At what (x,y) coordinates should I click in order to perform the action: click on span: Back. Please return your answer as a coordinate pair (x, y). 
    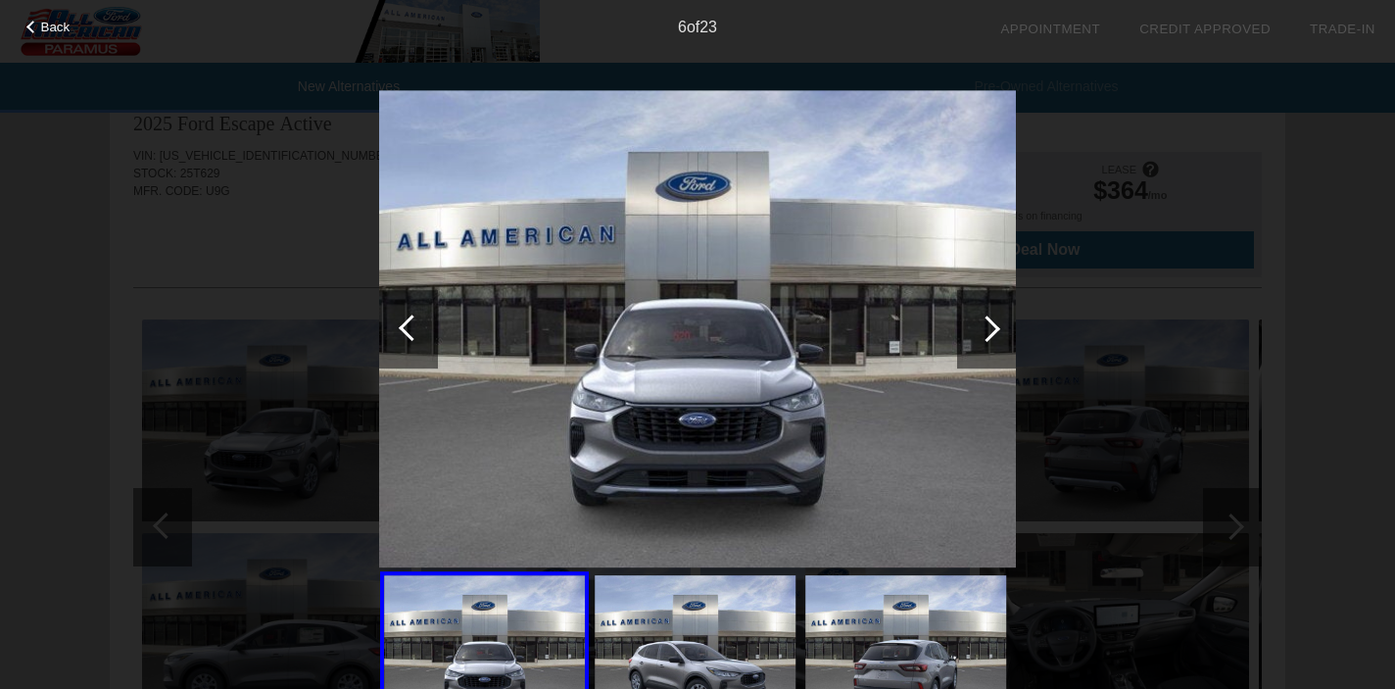
    Looking at the image, I should click on (56, 26).